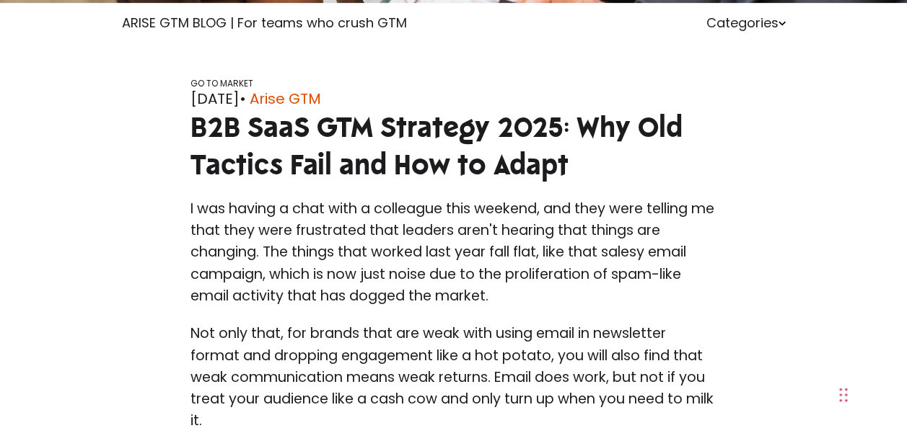 The height and width of the screenshot is (428, 907). What do you see at coordinates (264, 22) in the screenshot?
I see `a: ARISE GTM BLOG | For teams who crush GTM` at bounding box center [264, 22].